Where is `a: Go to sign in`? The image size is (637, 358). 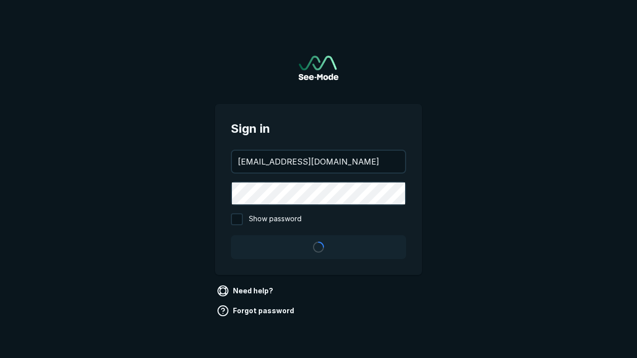 a: Go to sign in is located at coordinates (319, 68).